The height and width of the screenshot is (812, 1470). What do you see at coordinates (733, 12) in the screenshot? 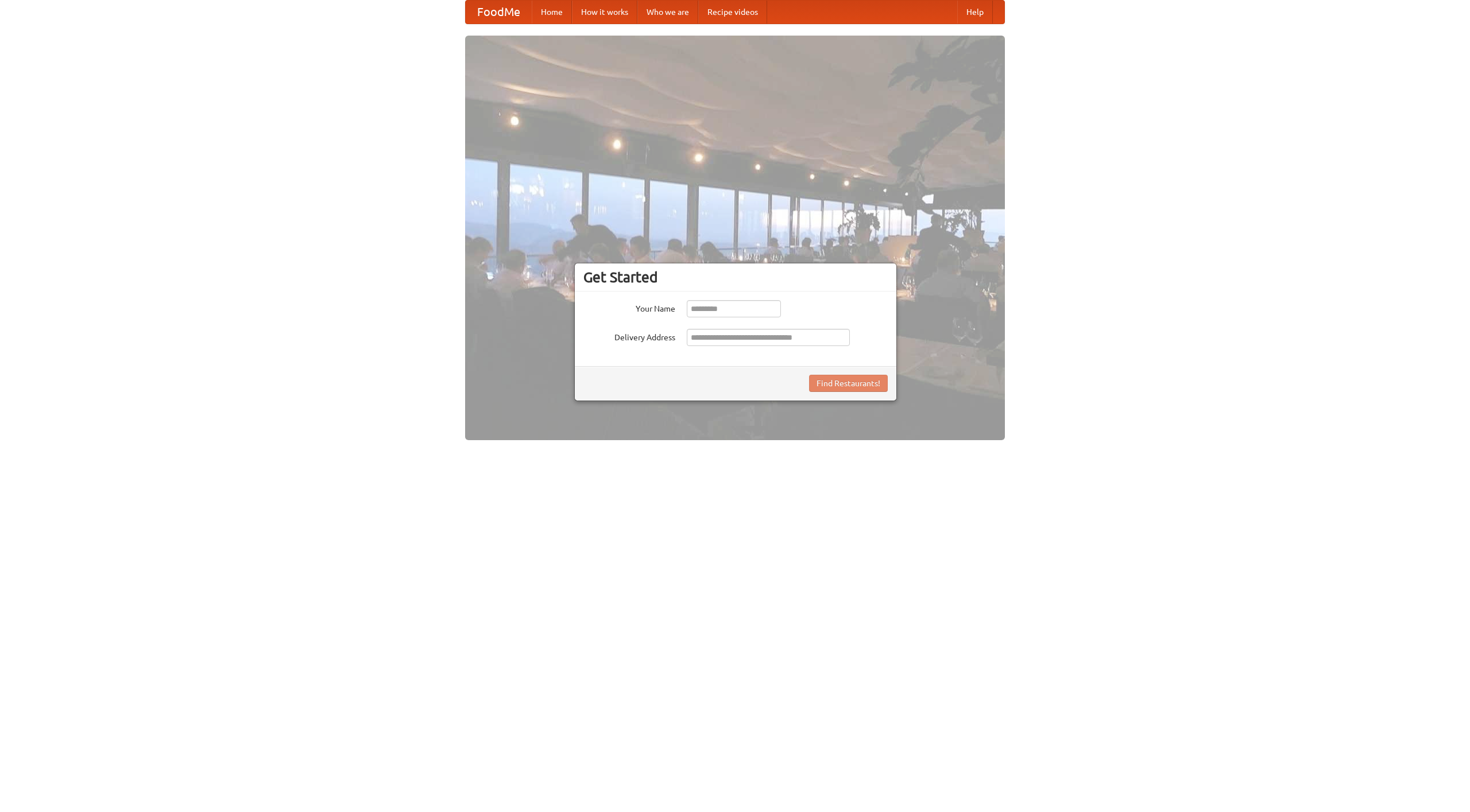
I see `a: Recipe videos` at bounding box center [733, 12].